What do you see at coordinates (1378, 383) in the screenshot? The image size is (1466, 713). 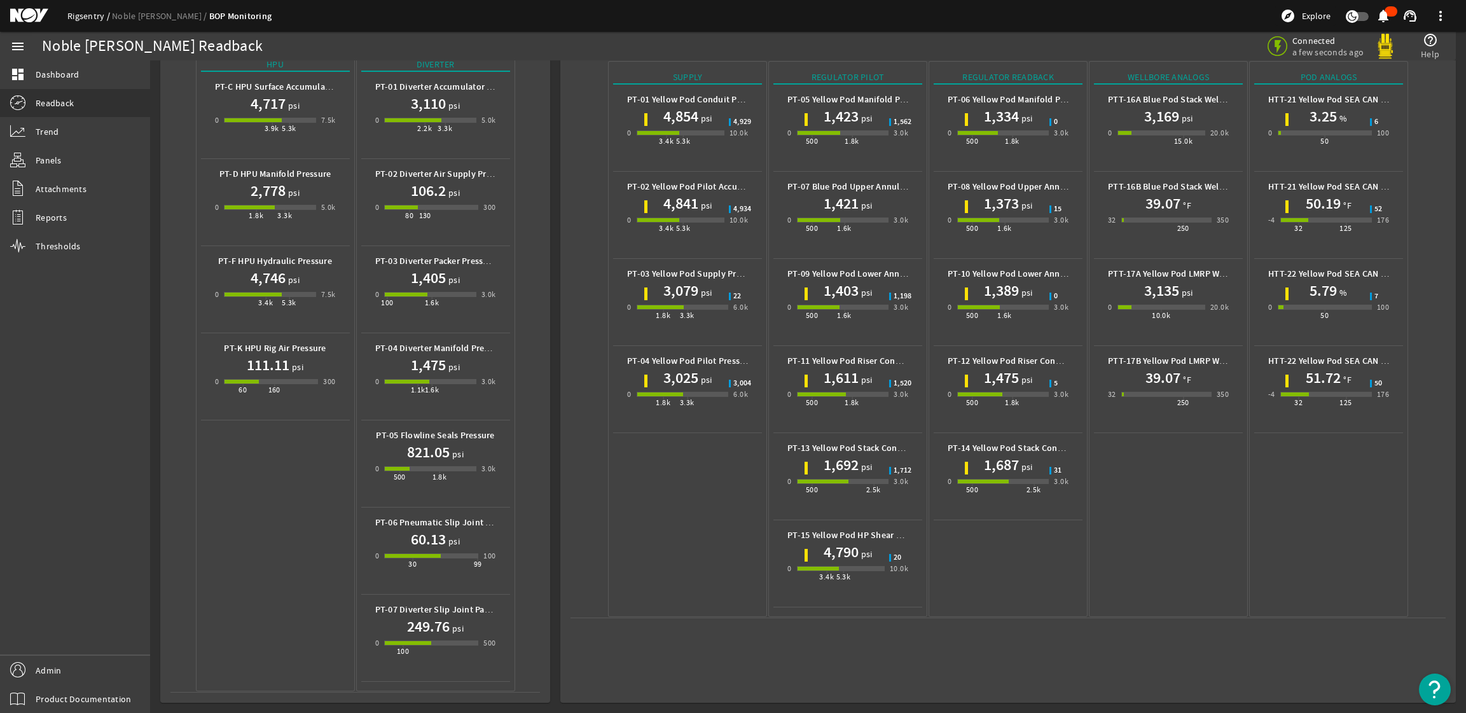 I see `span: 50` at bounding box center [1378, 383].